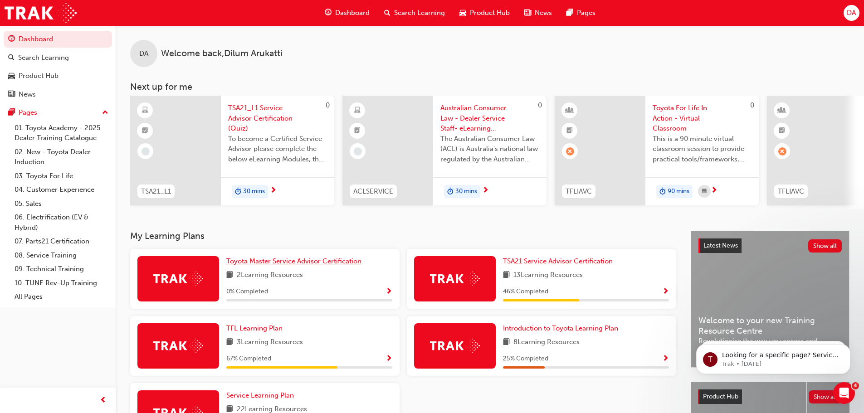 Image resolution: width=864 pixels, height=413 pixels. I want to click on button: DashboardSearch LearningProduct HubNews, so click(58, 67).